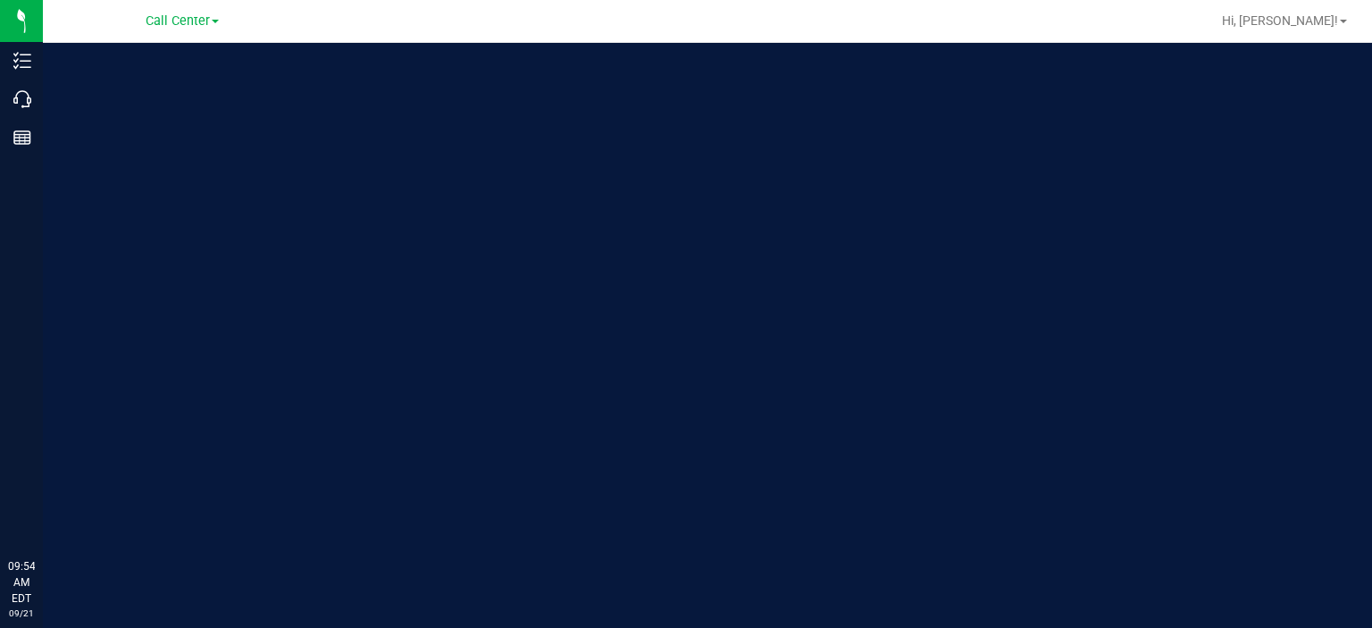 The width and height of the screenshot is (1372, 628). Describe the element at coordinates (21, 613) in the screenshot. I see `p: 09/21` at that location.